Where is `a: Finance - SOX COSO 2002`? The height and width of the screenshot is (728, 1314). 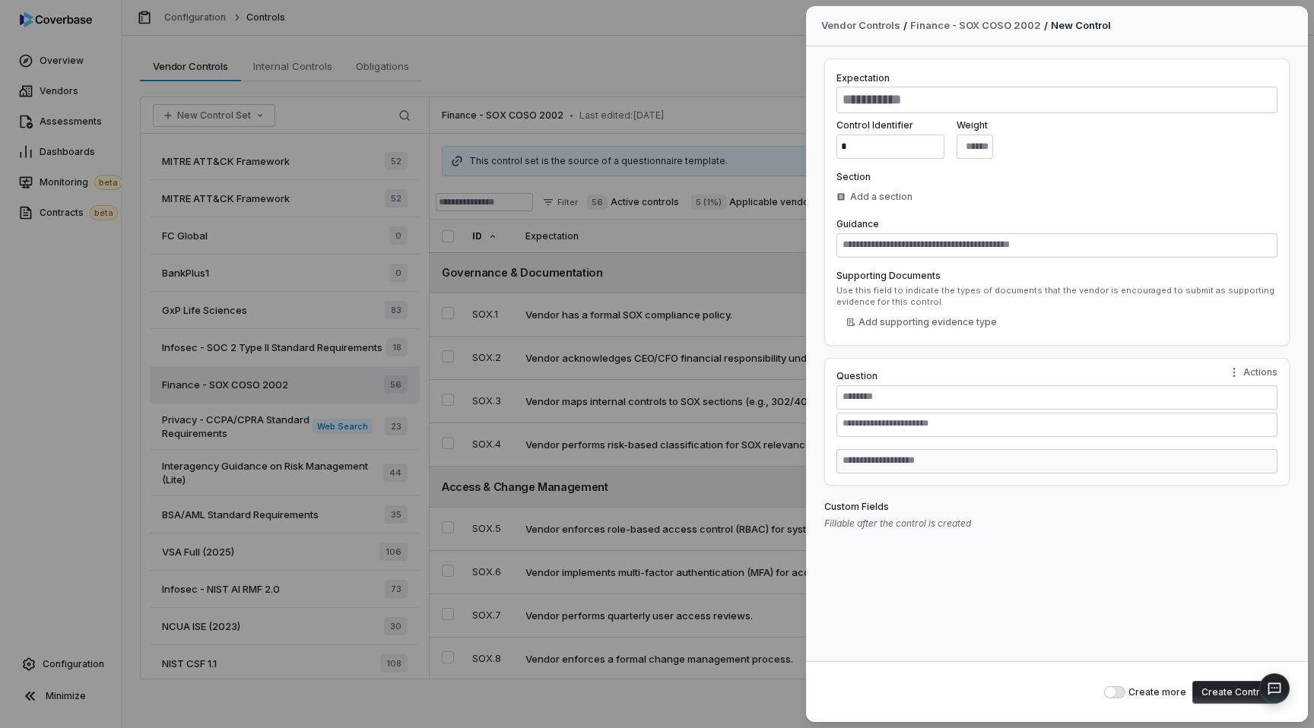 a: Finance - SOX COSO 2002 is located at coordinates (975, 26).